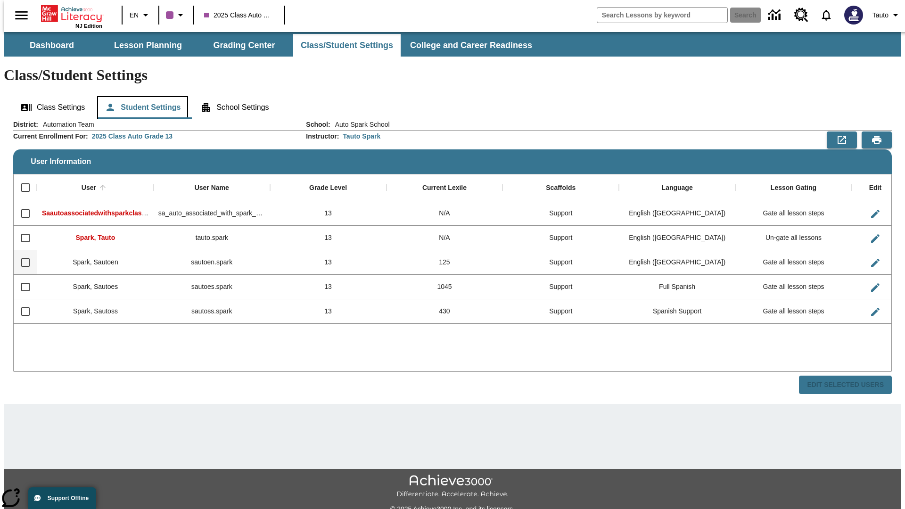 The width and height of the screenshot is (905, 509). I want to click on span: NJ Edition, so click(89, 26).